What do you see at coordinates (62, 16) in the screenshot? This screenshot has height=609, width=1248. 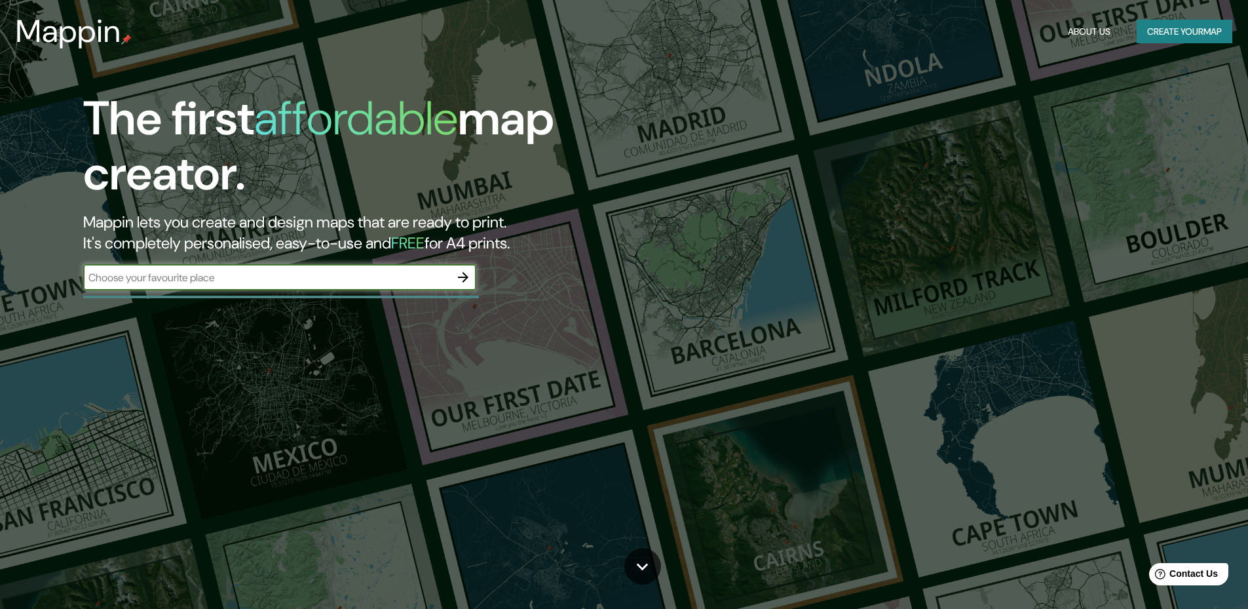 I see `span: Contact Us` at bounding box center [62, 16].